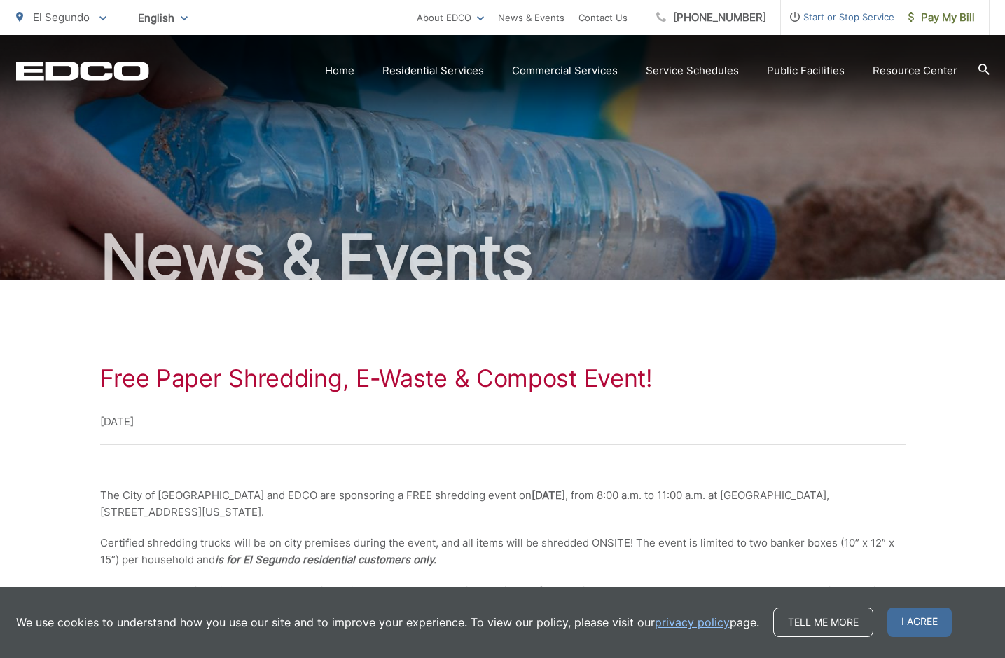 The width and height of the screenshot is (1005, 658). I want to click on strong: is for El Segundo residential customers only., so click(326, 559).